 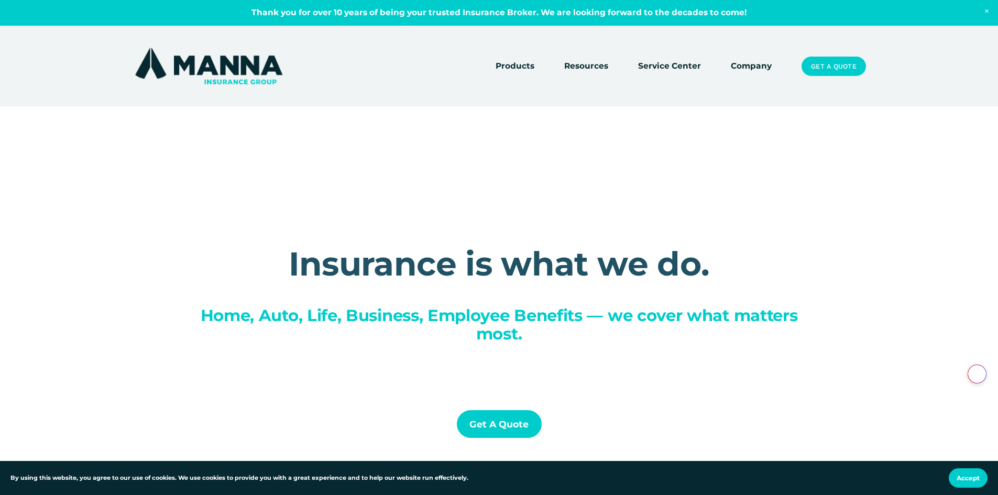 I want to click on span: Home, Auto, Life, Business, Employee Benefits — we cover what matters most., so click(x=502, y=324).